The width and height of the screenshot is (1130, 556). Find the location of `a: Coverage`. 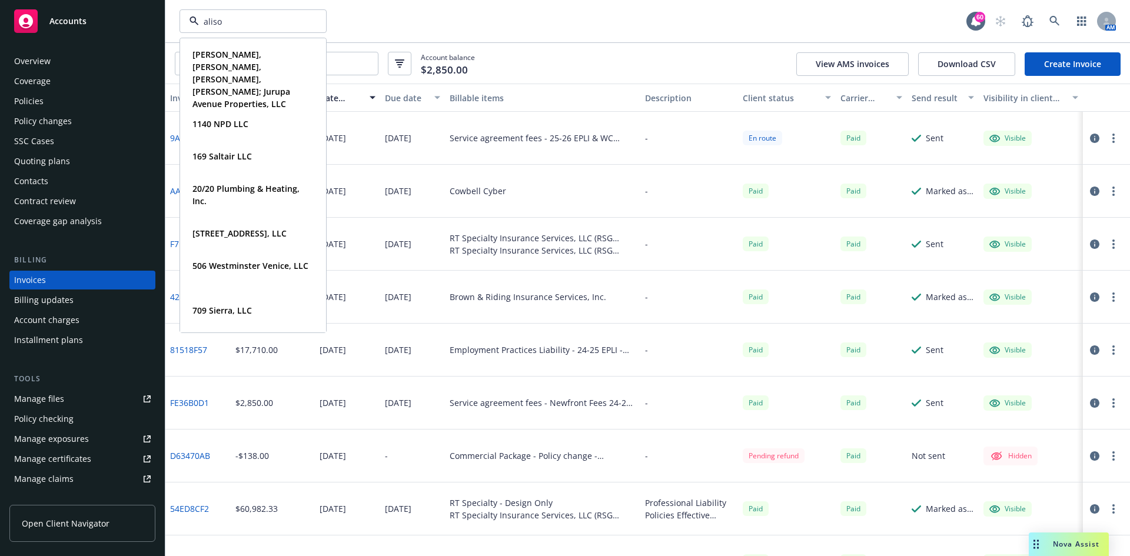

a: Coverage is located at coordinates (82, 81).